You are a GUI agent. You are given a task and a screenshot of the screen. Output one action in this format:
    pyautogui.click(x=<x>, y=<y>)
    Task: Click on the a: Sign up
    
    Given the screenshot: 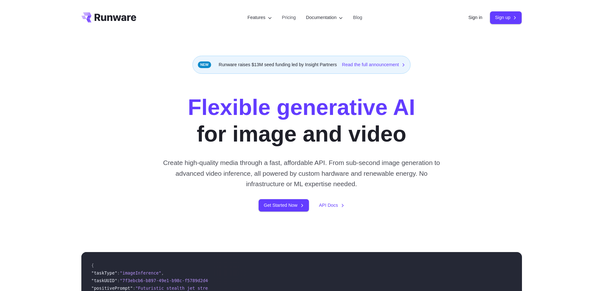 What is the action you would take?
    pyautogui.click(x=506, y=17)
    